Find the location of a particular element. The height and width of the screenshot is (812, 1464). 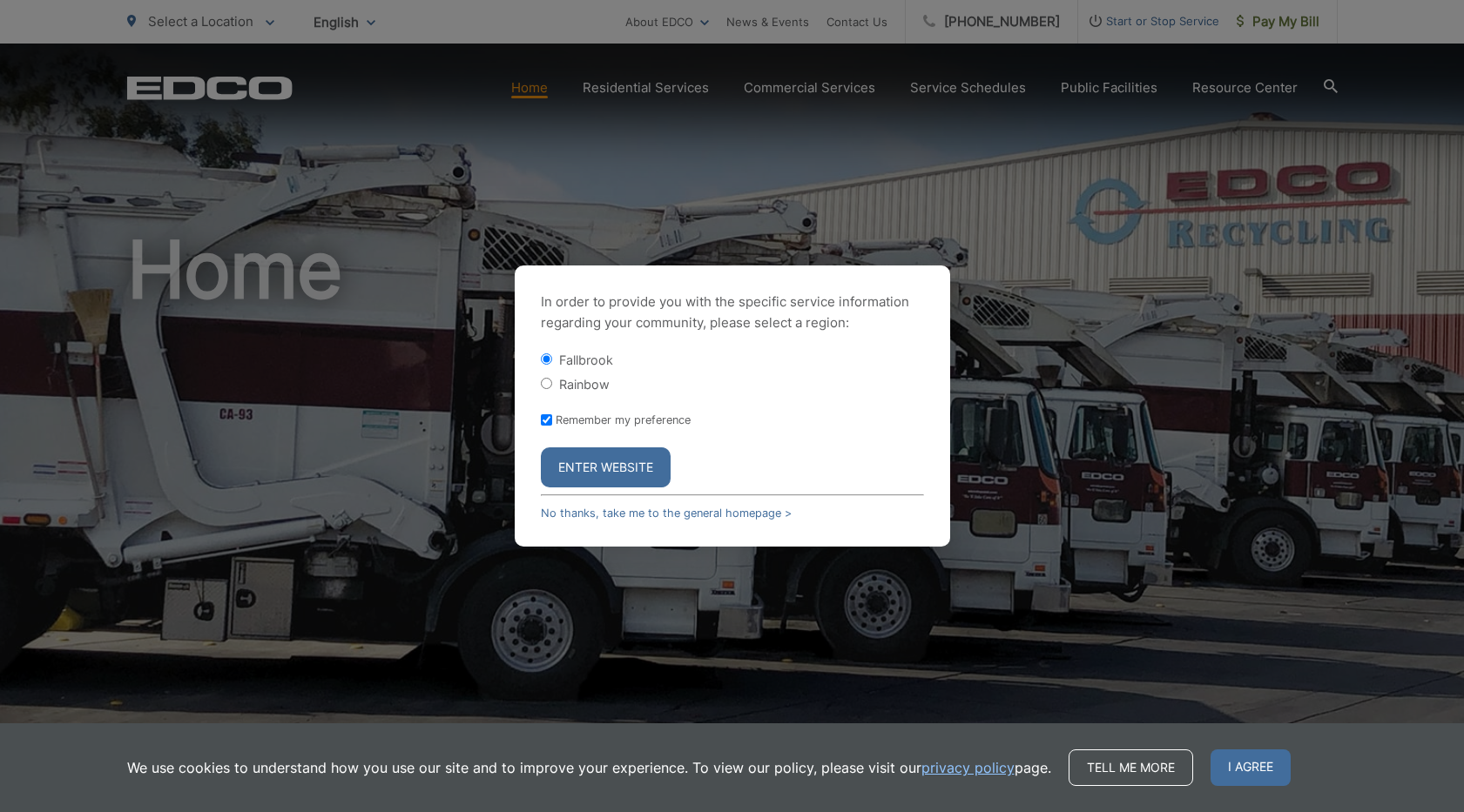

label: Remember my preference is located at coordinates (622, 419).